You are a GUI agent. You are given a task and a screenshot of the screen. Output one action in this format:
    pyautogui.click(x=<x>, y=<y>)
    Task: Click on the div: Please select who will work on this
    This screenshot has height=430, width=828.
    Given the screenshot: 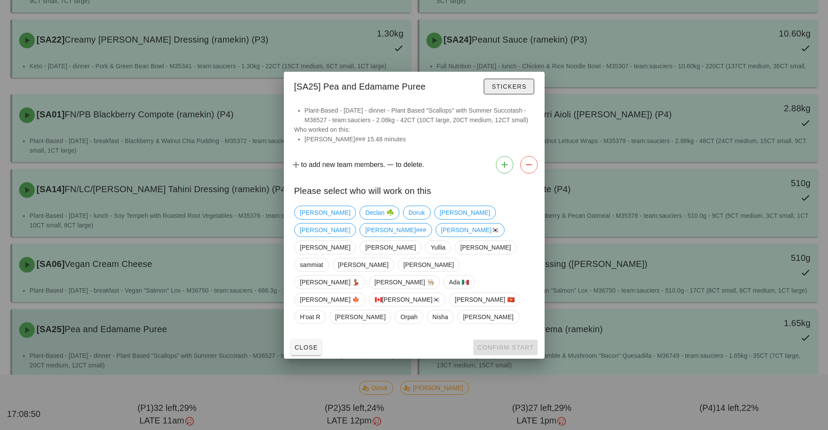 What is the action you would take?
    pyautogui.click(x=414, y=189)
    